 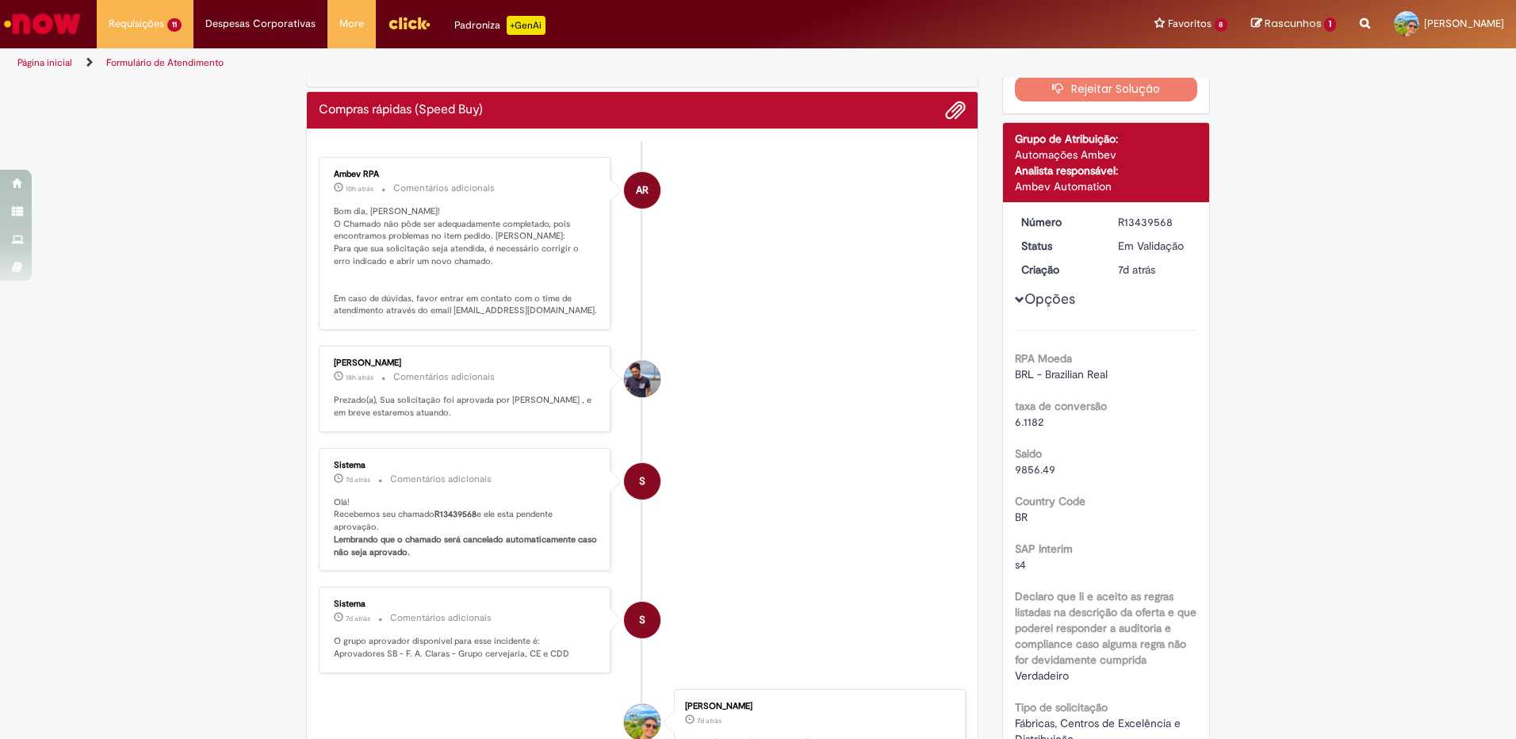 What do you see at coordinates (466, 527) in the screenshot?
I see `p: Olá! Recebemos seu chamado e ele esta pendente aprovação.` at bounding box center [466, 527].